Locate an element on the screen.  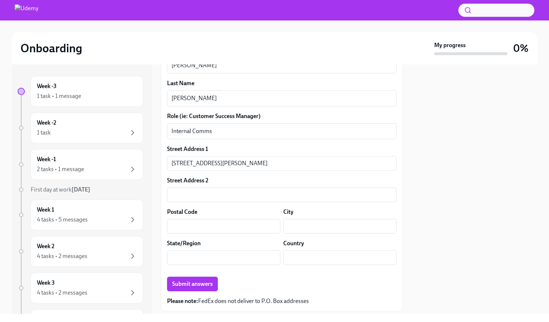
p: FedEx does not deliver to P.O. Box addresses is located at coordinates (282, 301).